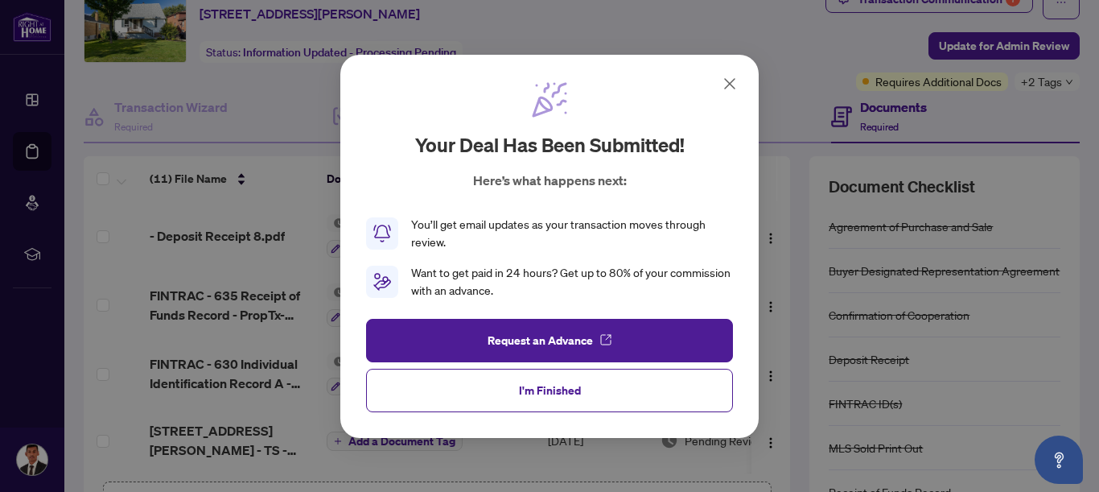  I want to click on div: You’ll get email updates as your transaction moves through review., so click(572, 233).